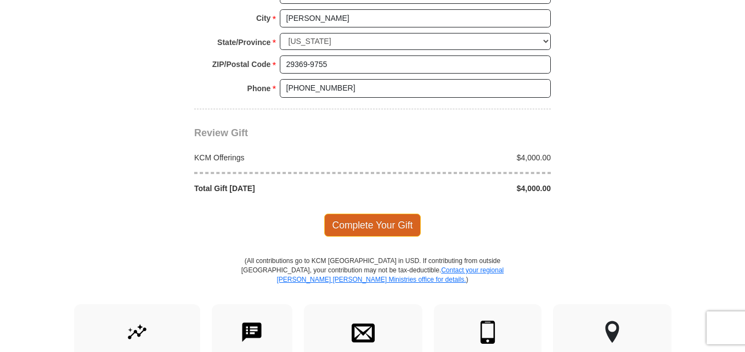 Image resolution: width=745 pixels, height=352 pixels. What do you see at coordinates (252, 332) in the screenshot?
I see `img: text-to-give.svg` at bounding box center [252, 332].